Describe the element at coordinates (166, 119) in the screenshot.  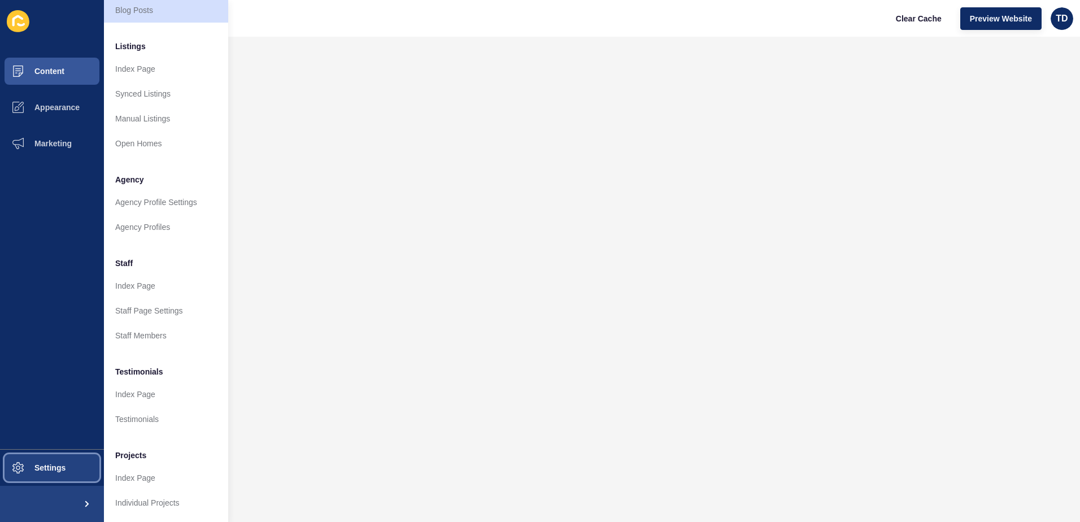
I see `a: Manual Listings` at that location.